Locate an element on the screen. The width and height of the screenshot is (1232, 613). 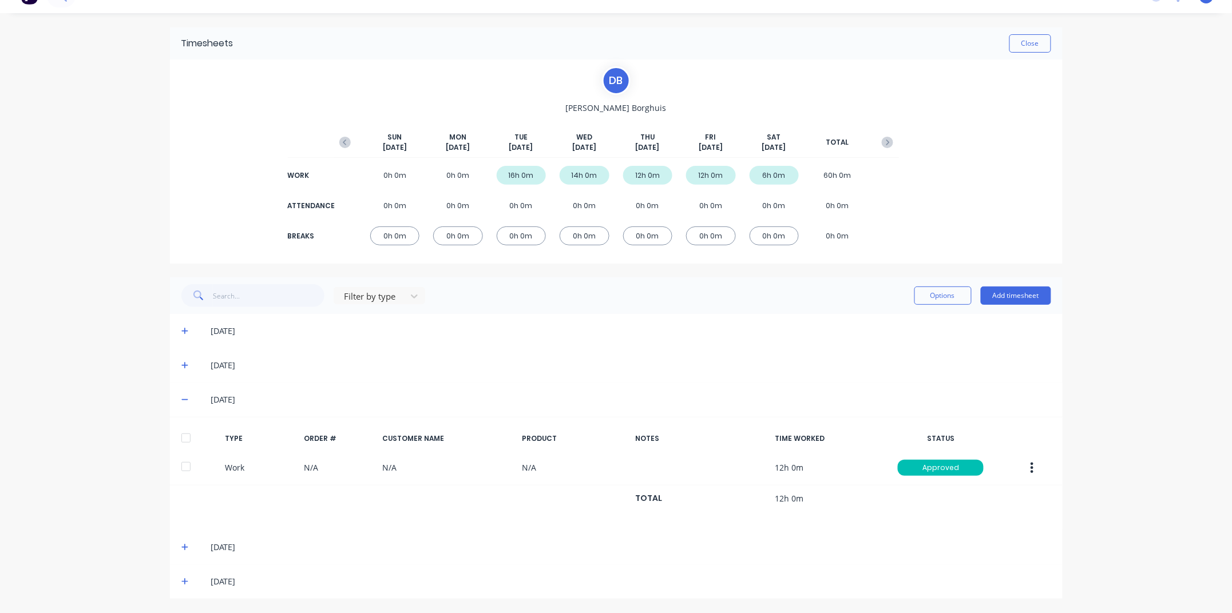
div: 6h 0m is located at coordinates (774, 175).